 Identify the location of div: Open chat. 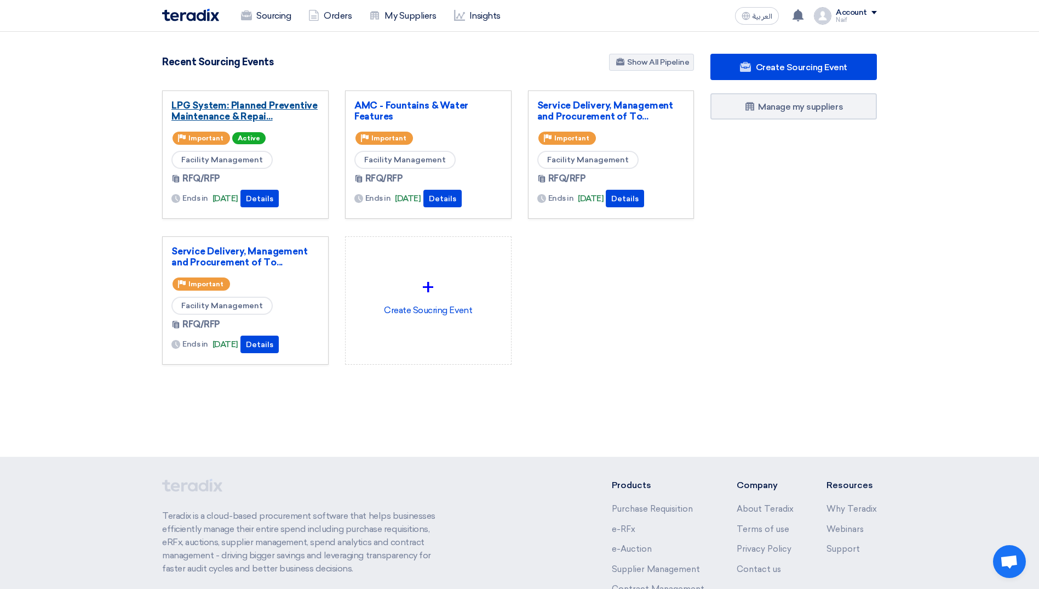
(1010, 561).